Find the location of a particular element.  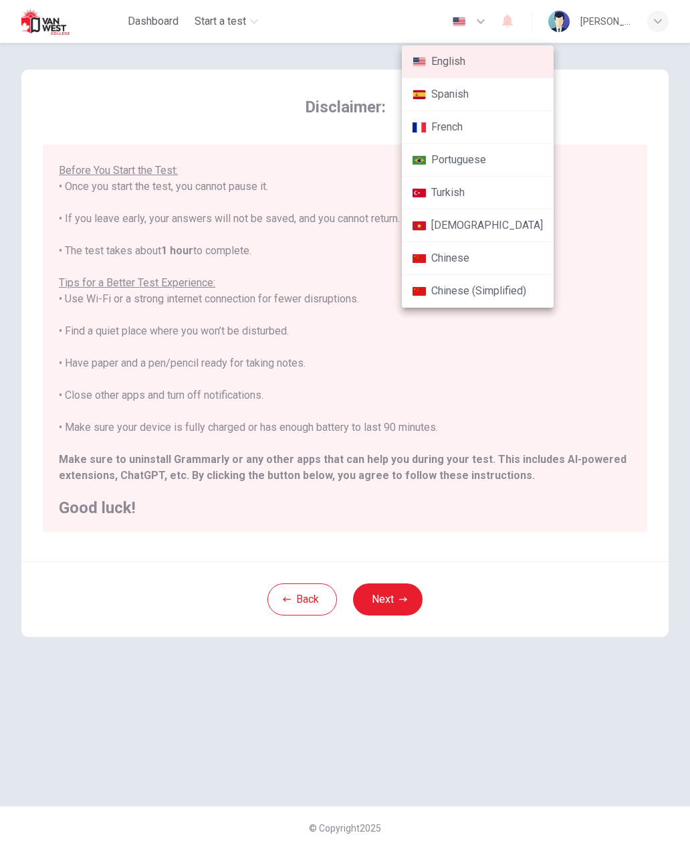

img: tr is located at coordinates (419, 193).